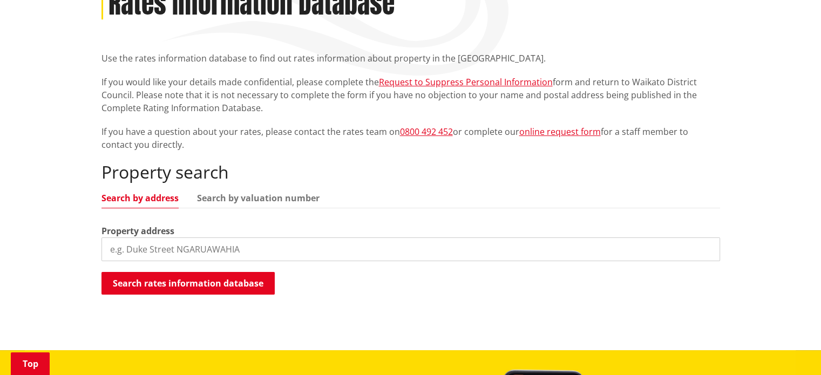 The width and height of the screenshot is (821, 375). I want to click on a: Top, so click(30, 364).